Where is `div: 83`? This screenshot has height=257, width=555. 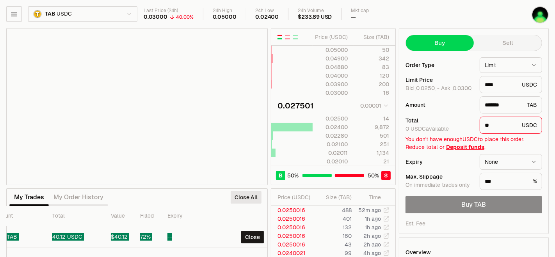 div: 83 is located at coordinates (371, 67).